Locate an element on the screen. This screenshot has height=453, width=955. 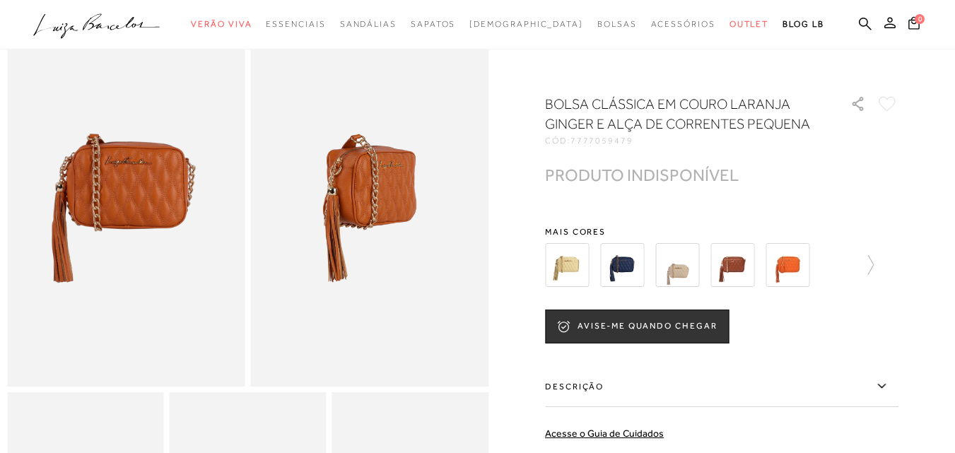
span: Acessórios is located at coordinates (683, 24).